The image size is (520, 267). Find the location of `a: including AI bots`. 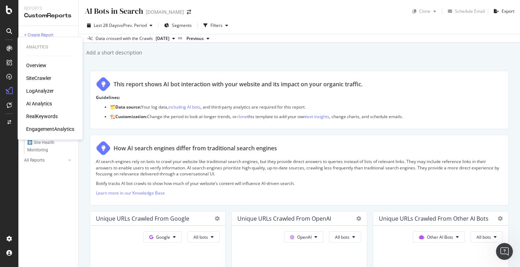

a: including AI bots is located at coordinates (184, 107).